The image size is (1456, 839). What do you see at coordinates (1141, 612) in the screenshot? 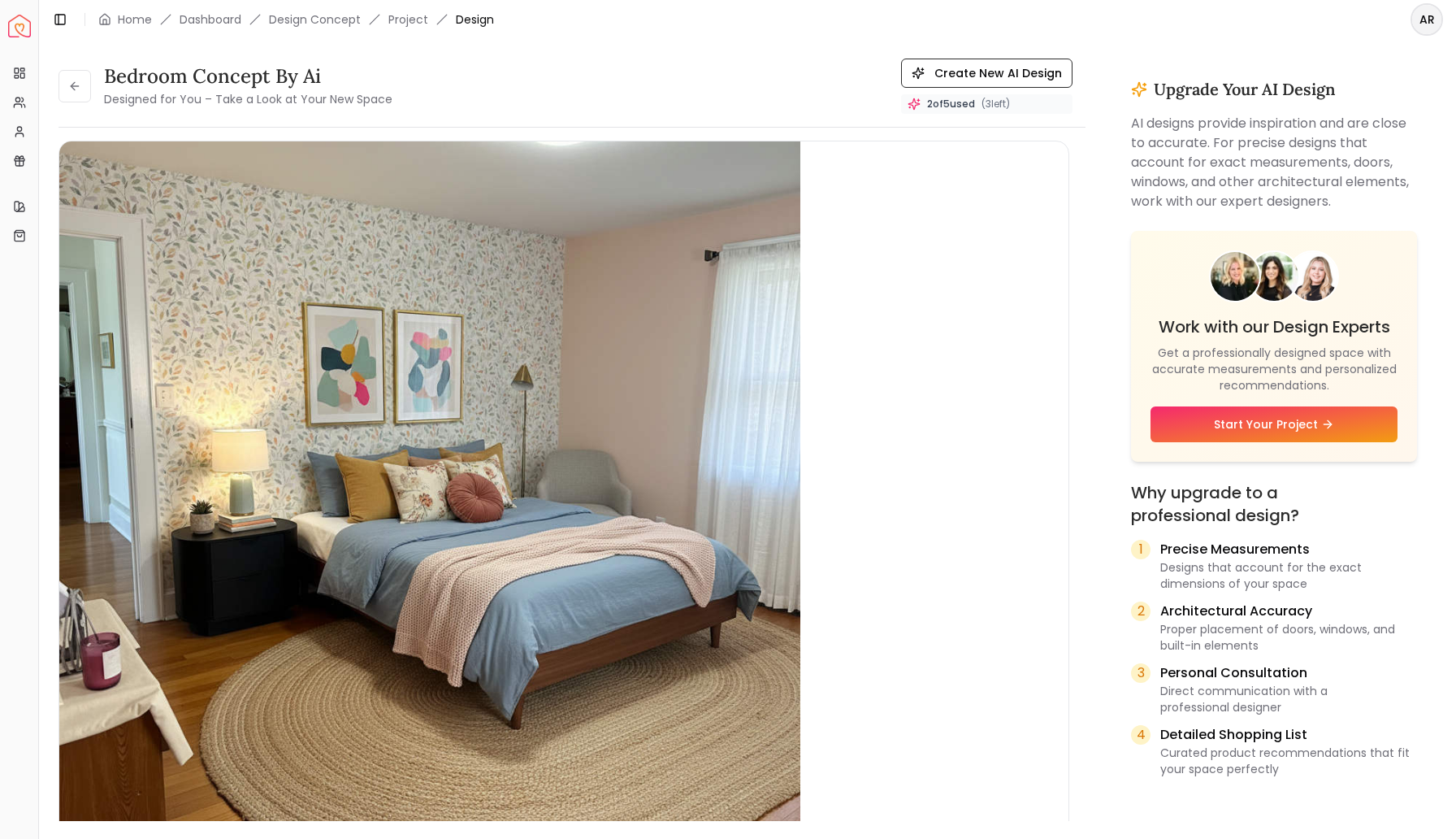
I see `div: 2` at bounding box center [1141, 612].